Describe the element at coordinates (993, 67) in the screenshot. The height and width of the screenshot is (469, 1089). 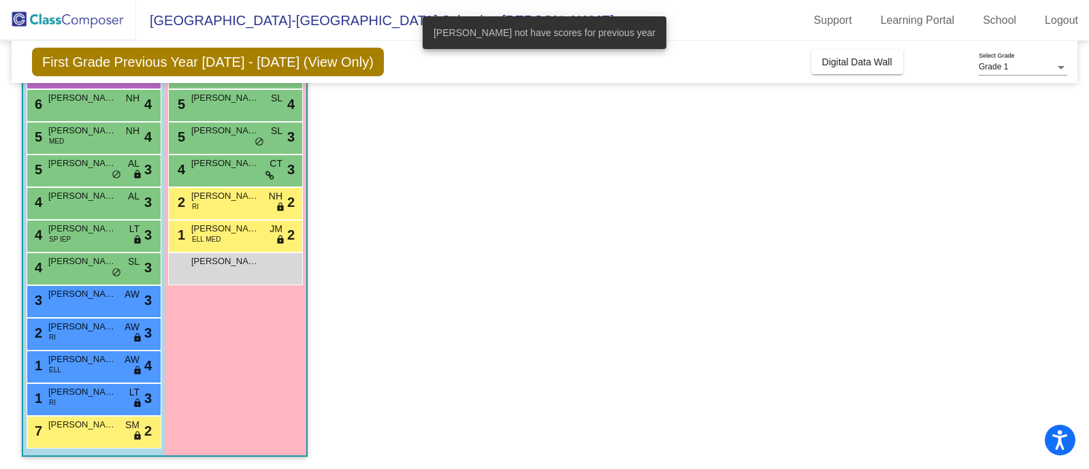
I see `span: Grade 1` at that location.